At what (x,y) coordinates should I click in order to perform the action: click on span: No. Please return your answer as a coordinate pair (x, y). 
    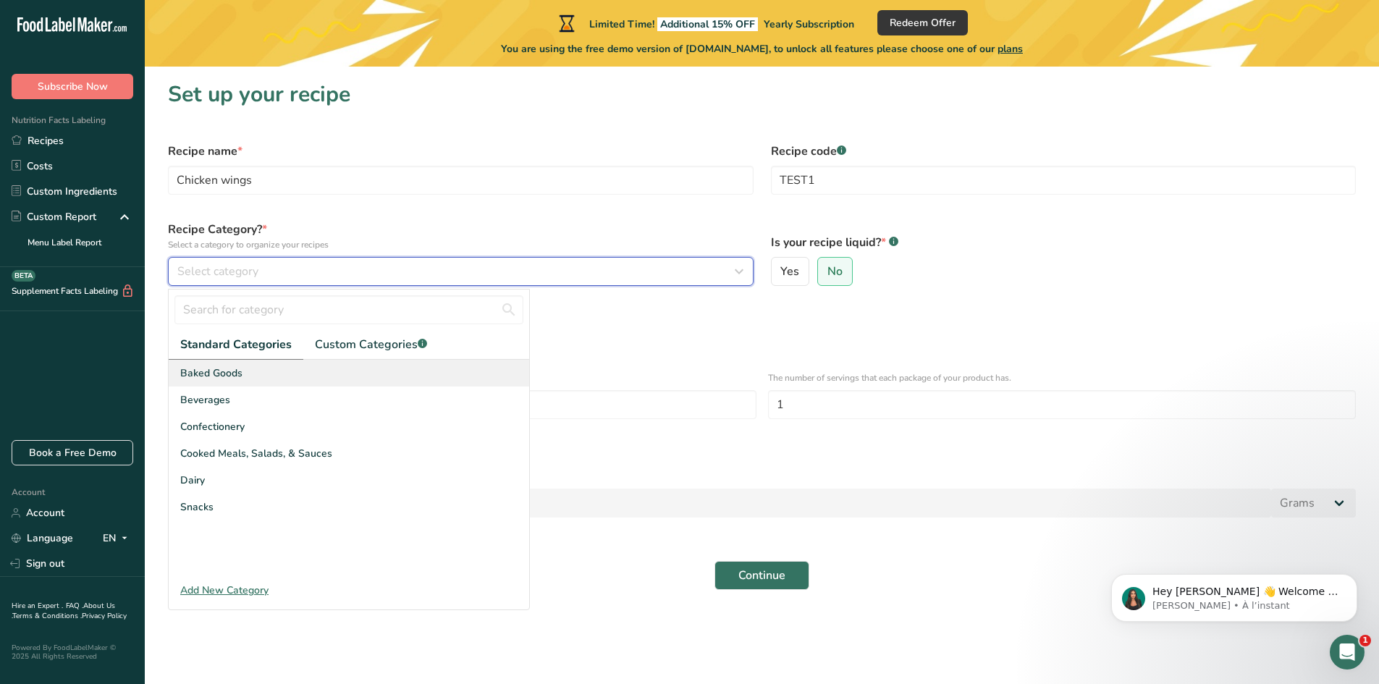
    Looking at the image, I should click on (835, 272).